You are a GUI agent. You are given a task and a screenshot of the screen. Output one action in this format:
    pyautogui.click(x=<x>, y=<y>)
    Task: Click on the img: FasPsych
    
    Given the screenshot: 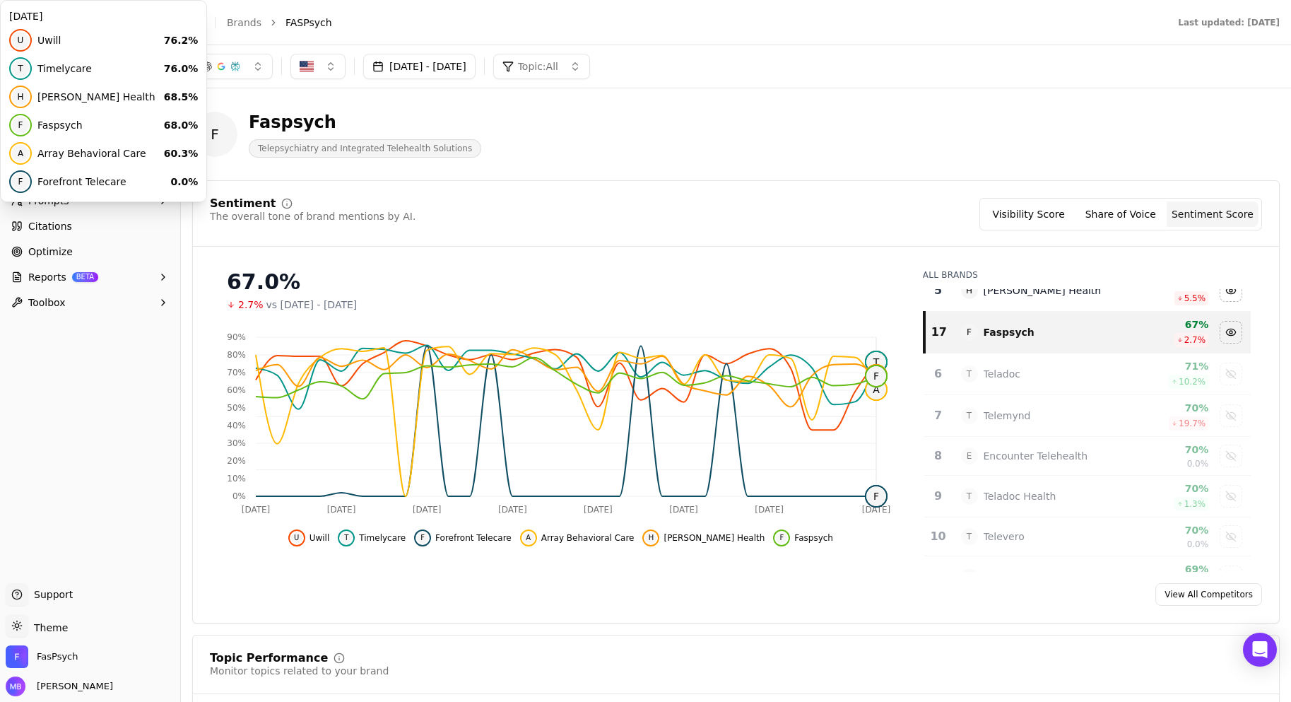 What is the action you would take?
    pyautogui.click(x=17, y=656)
    